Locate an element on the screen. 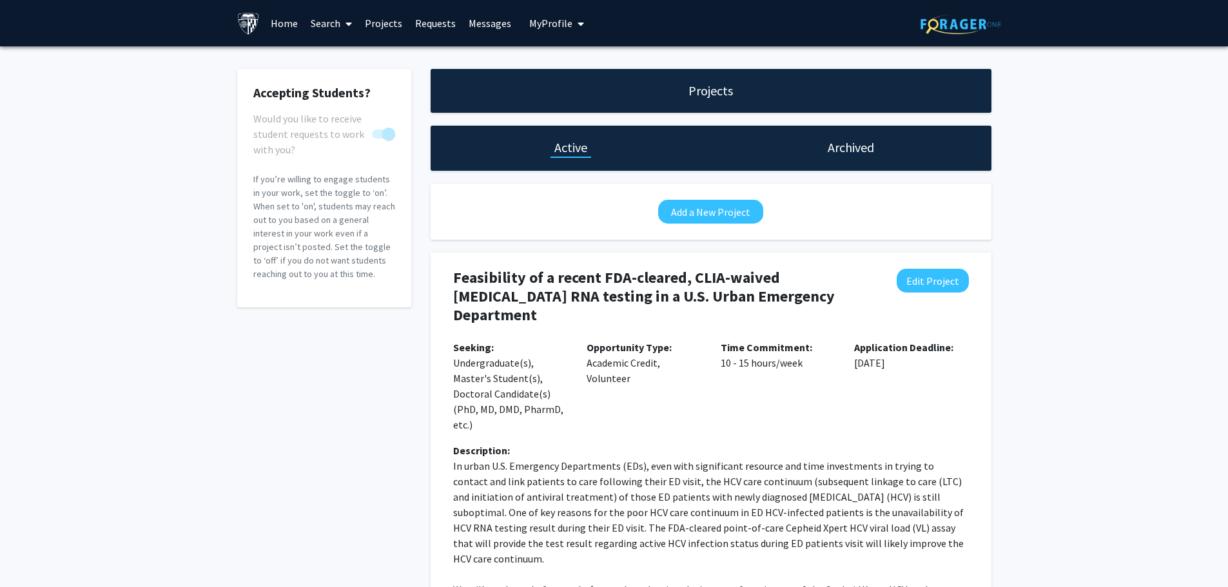  b: Application Deadline: is located at coordinates (903, 347).